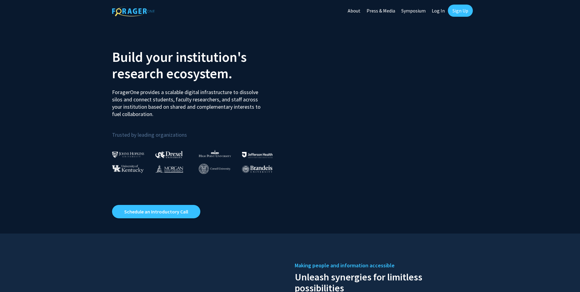 The height and width of the screenshot is (292, 580). Describe the element at coordinates (215, 154) in the screenshot. I see `img: High Point University` at that location.